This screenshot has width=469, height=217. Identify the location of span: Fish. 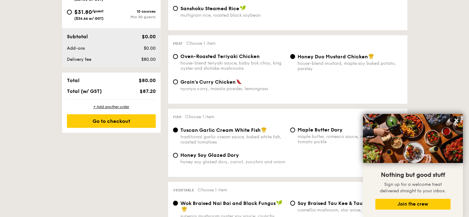
(177, 117).